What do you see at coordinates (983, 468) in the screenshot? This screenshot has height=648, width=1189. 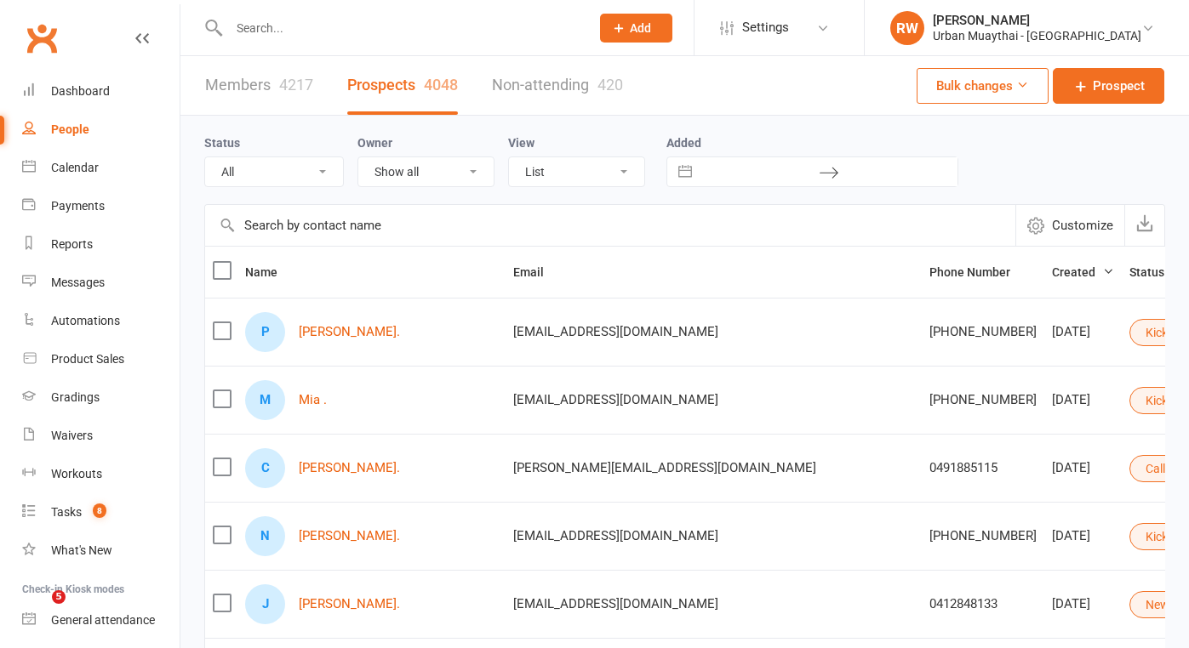 I see `div: 0491885115` at bounding box center [983, 468].